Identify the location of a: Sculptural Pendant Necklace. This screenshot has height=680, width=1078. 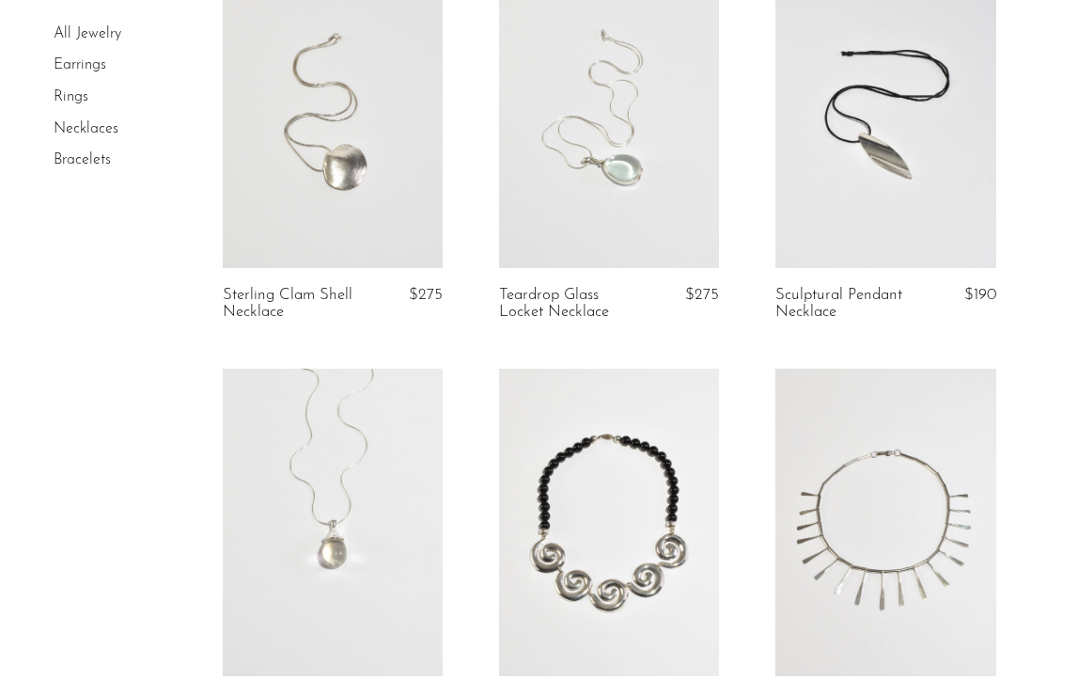
(847, 304).